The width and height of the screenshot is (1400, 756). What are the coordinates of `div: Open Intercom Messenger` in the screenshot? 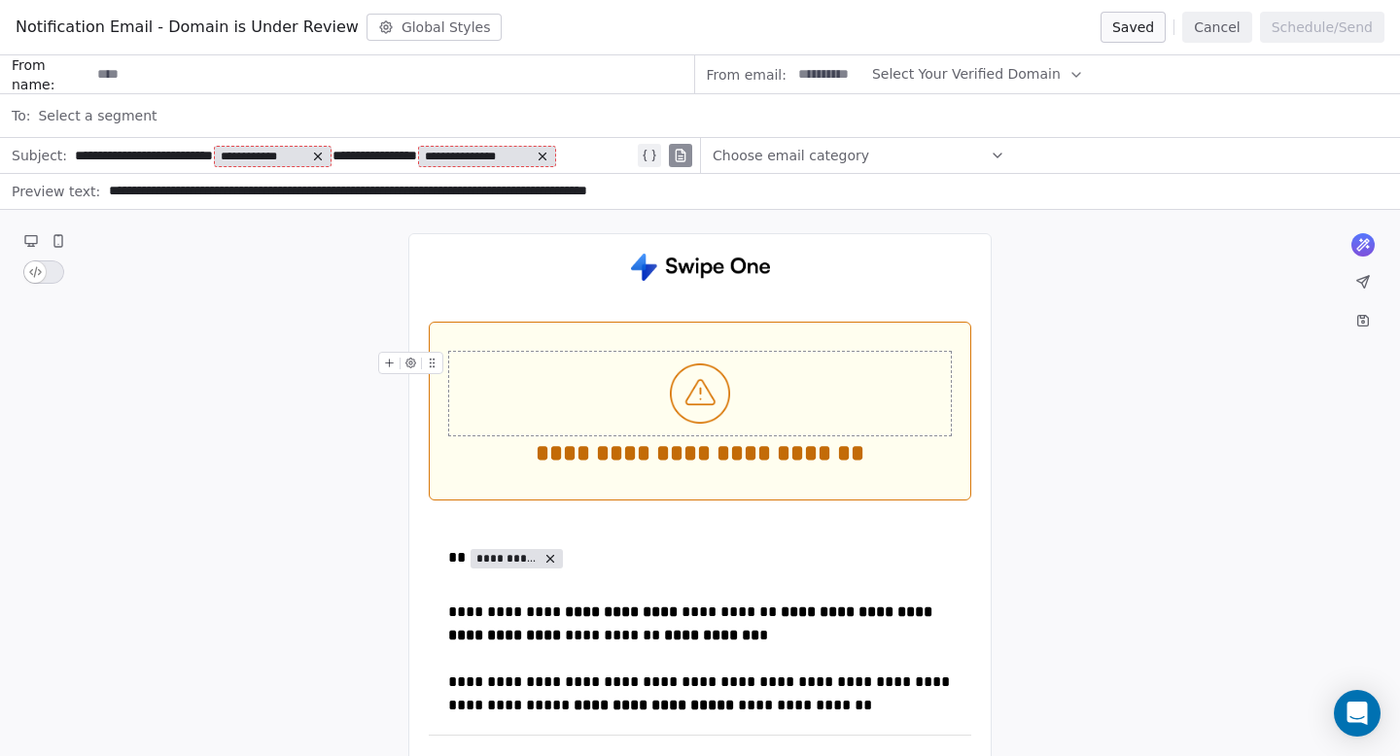 It's located at (1357, 714).